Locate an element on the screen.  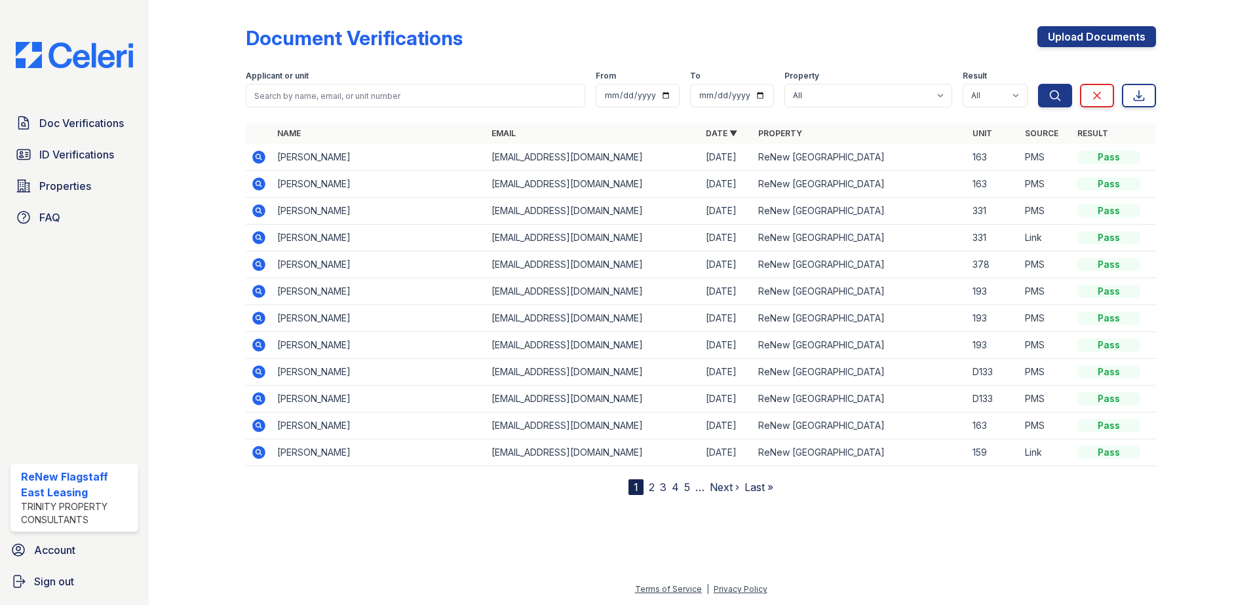
div: ReNew Flagstaff East Leasing is located at coordinates (77, 485).